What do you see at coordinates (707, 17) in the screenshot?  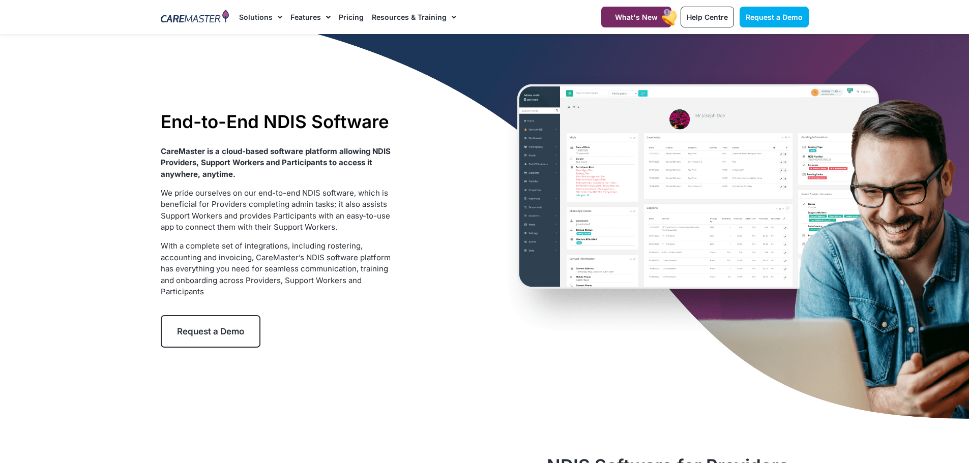 I see `span: Help Centre` at bounding box center [707, 17].